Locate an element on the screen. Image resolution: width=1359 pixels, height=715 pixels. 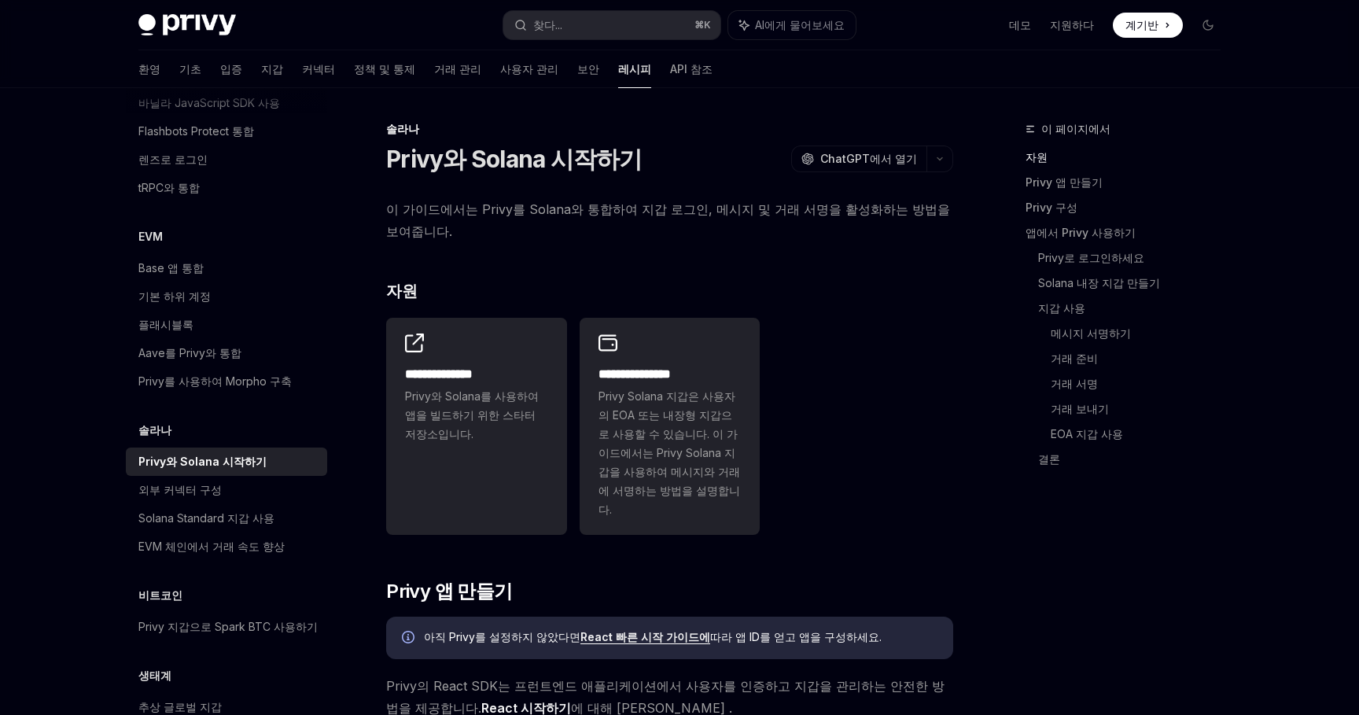
a: 자원 is located at coordinates (1129, 157).